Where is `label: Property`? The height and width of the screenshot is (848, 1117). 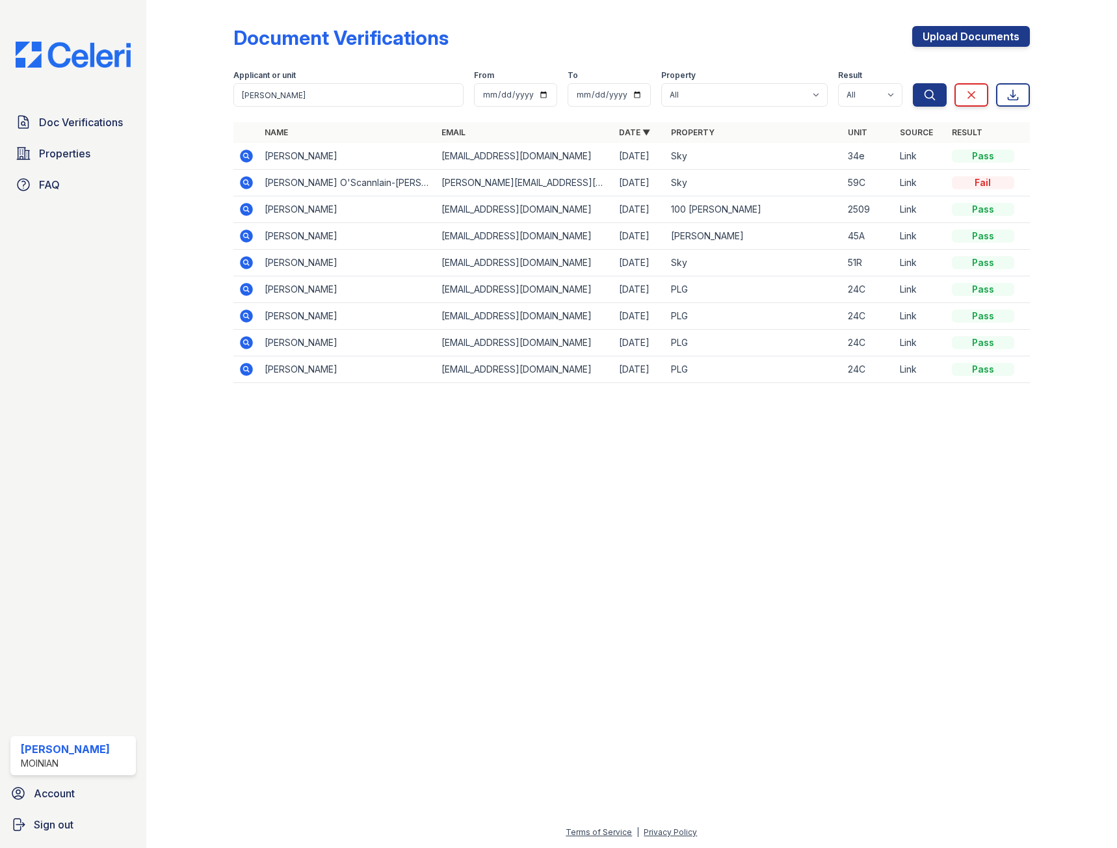 label: Property is located at coordinates (678, 75).